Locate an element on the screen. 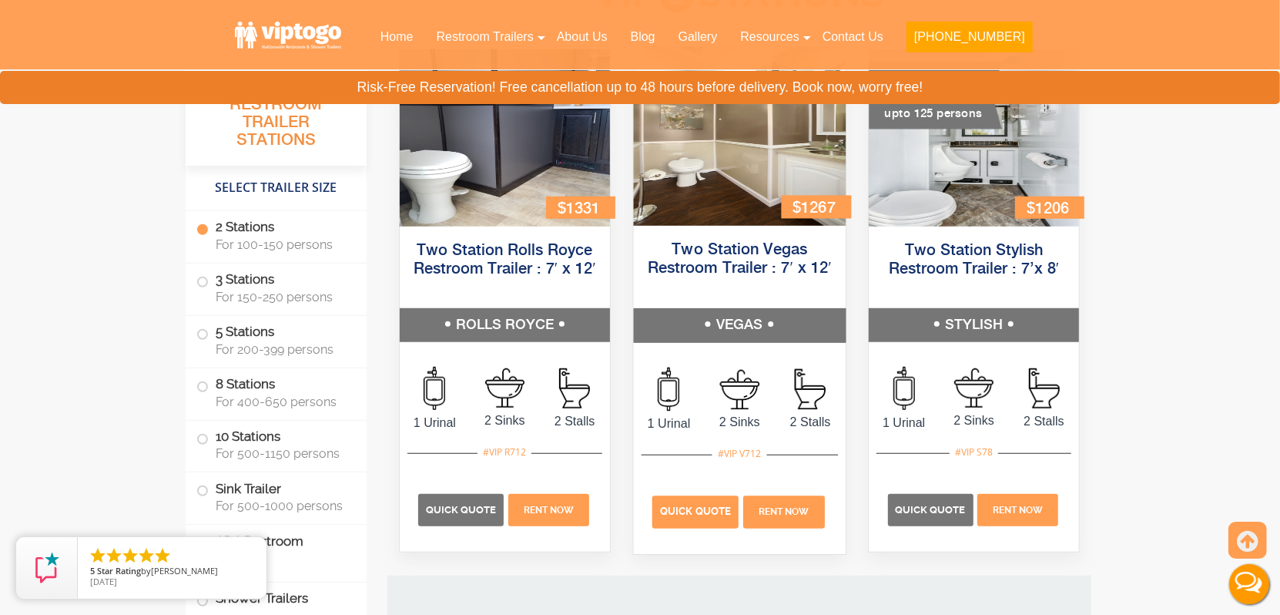  a: Contact Us is located at coordinates (853, 37).